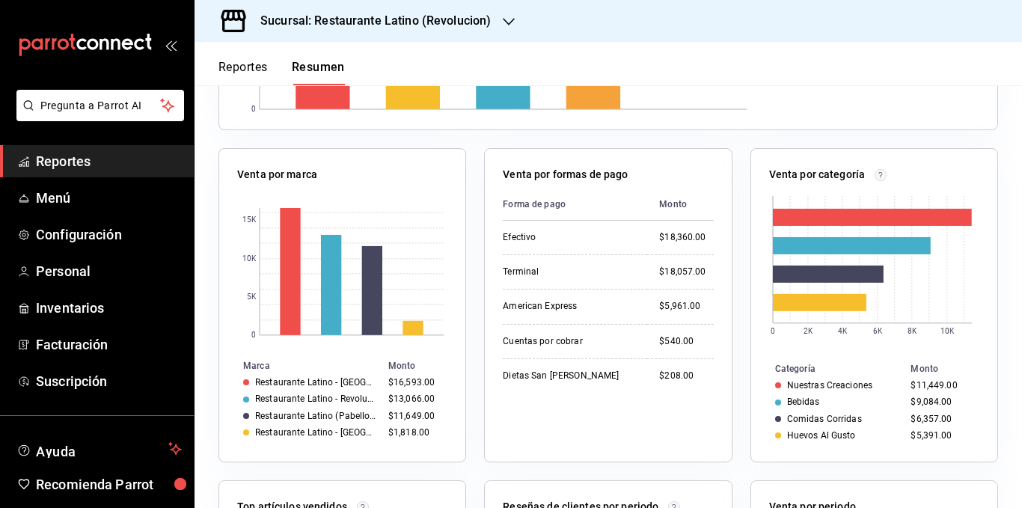  Describe the element at coordinates (100, 105) in the screenshot. I see `span: Pregunta a Parrot AI` at that location.